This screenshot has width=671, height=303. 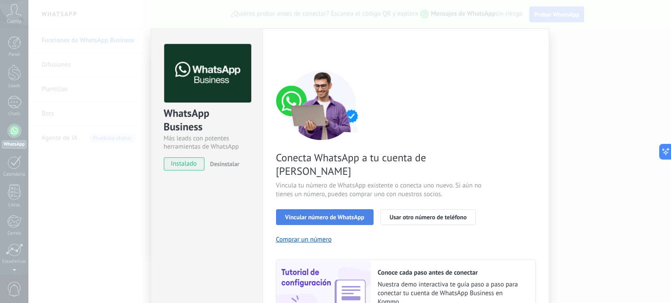 What do you see at coordinates (324, 217) in the screenshot?
I see `button: Vincular número de WhatsApp` at bounding box center [324, 217].